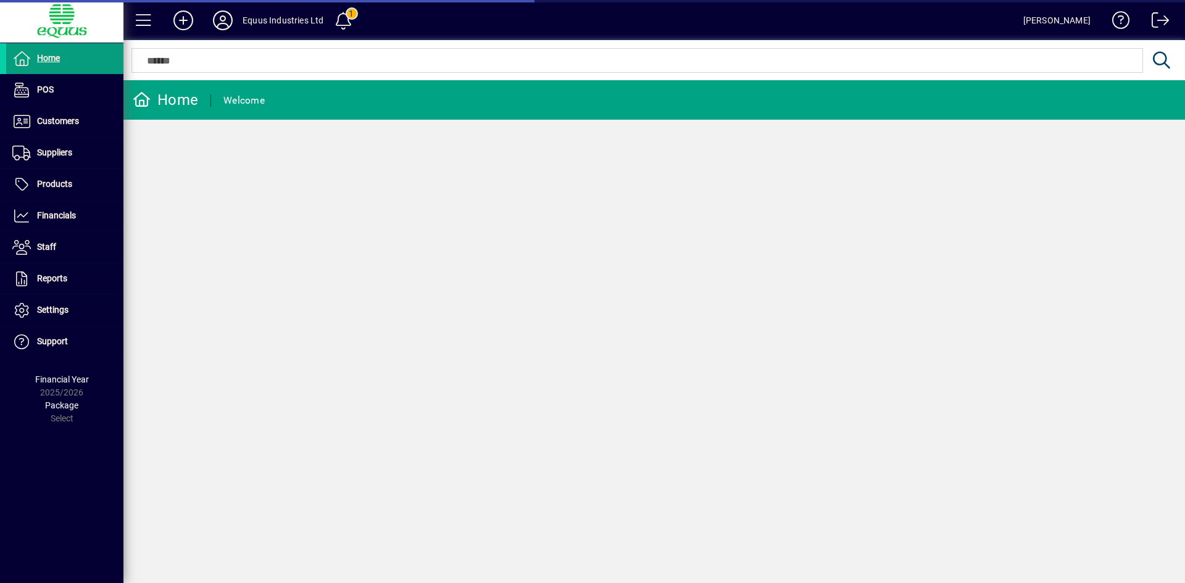 This screenshot has width=1185, height=583. I want to click on a: Customers, so click(65, 122).